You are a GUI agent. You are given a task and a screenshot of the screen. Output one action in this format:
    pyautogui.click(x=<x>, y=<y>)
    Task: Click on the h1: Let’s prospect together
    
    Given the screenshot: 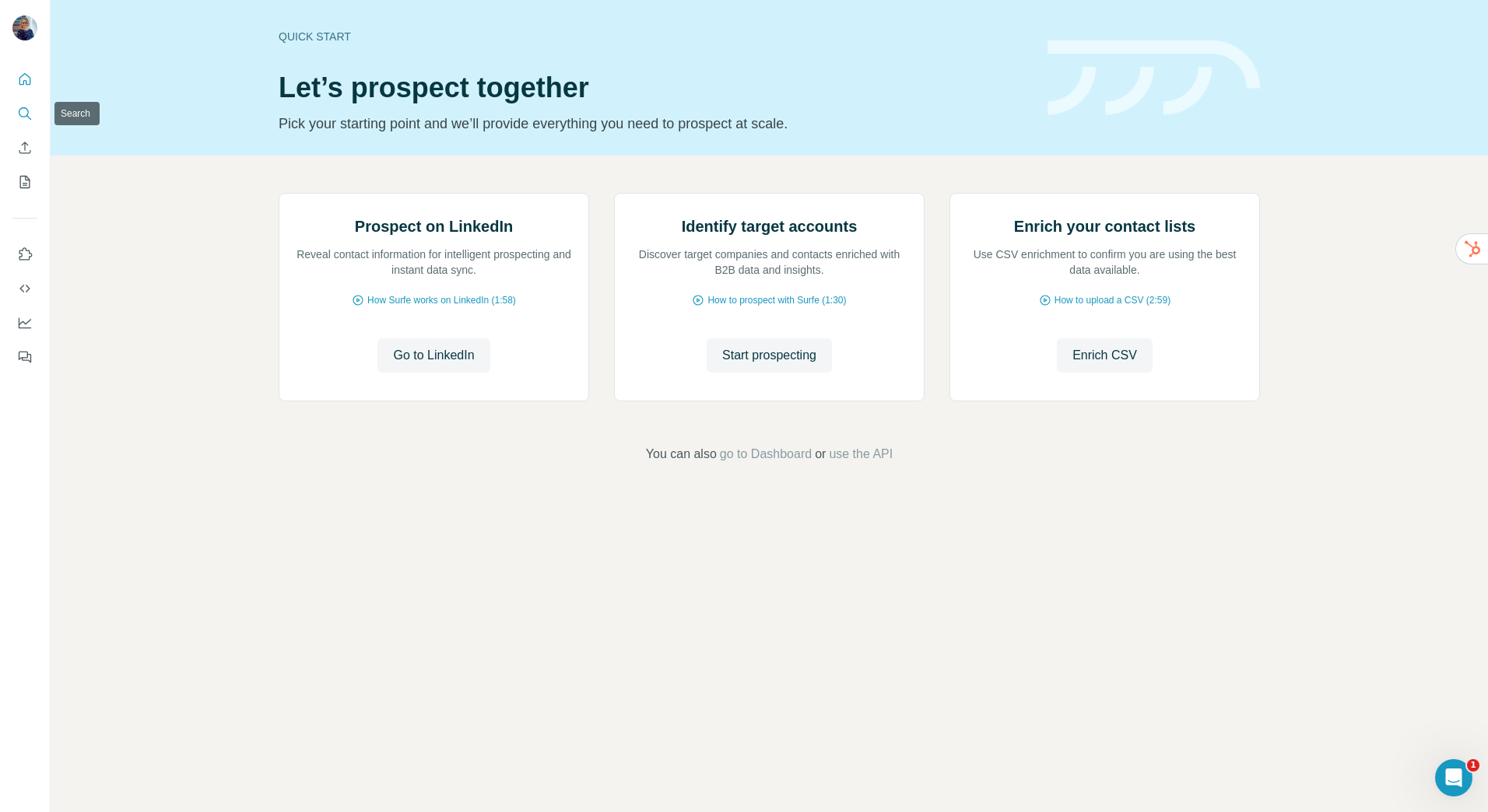 What is the action you would take?
    pyautogui.click(x=654, y=88)
    